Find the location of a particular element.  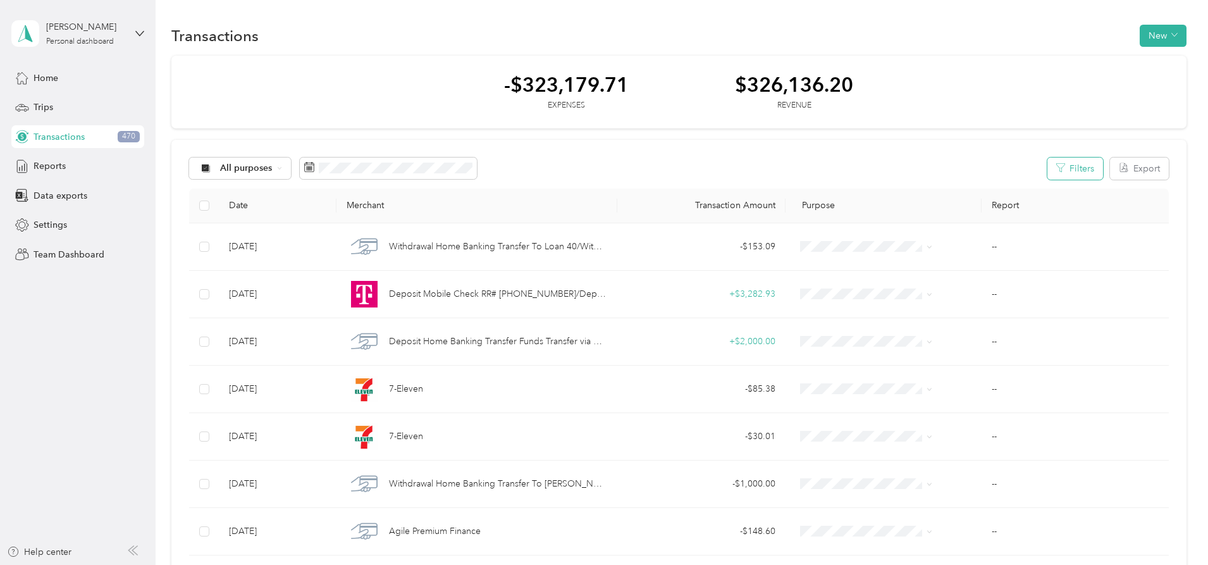

span: Home is located at coordinates (46, 78).